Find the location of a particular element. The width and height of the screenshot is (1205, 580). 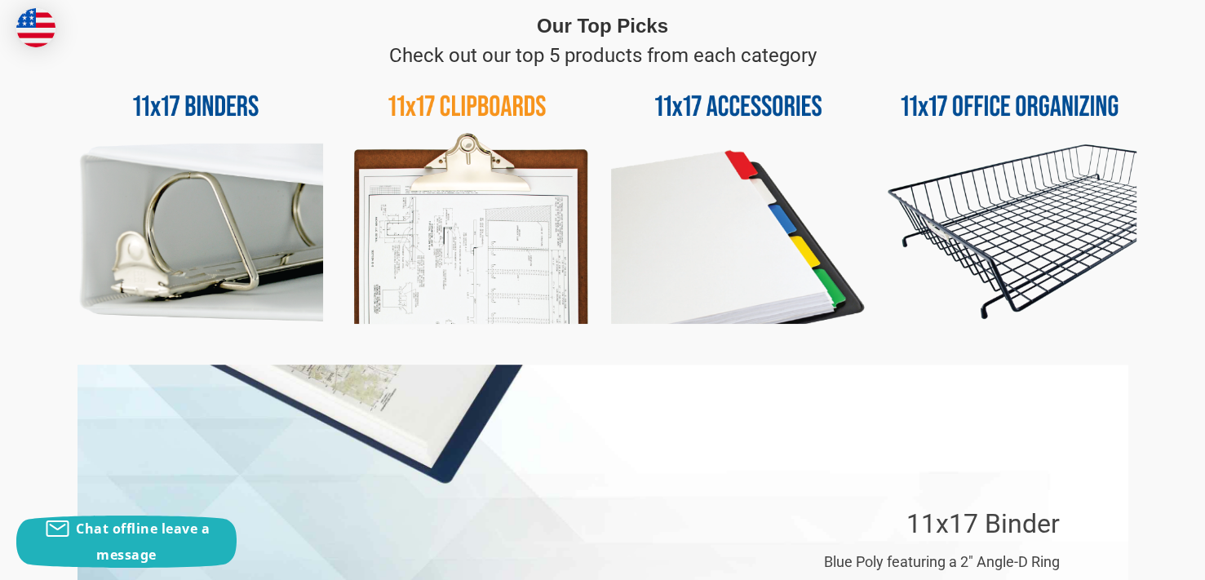

span: Chat offline leave a message is located at coordinates (143, 542).